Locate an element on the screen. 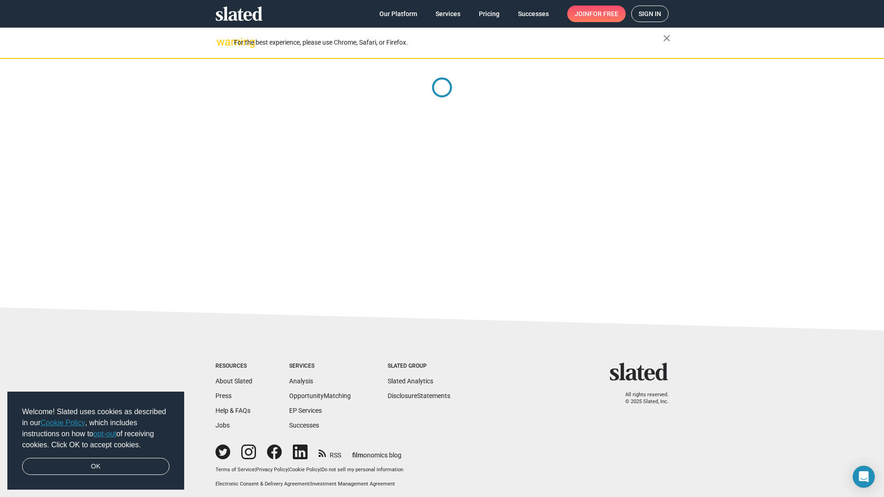  a: Pricing is located at coordinates (489, 14).